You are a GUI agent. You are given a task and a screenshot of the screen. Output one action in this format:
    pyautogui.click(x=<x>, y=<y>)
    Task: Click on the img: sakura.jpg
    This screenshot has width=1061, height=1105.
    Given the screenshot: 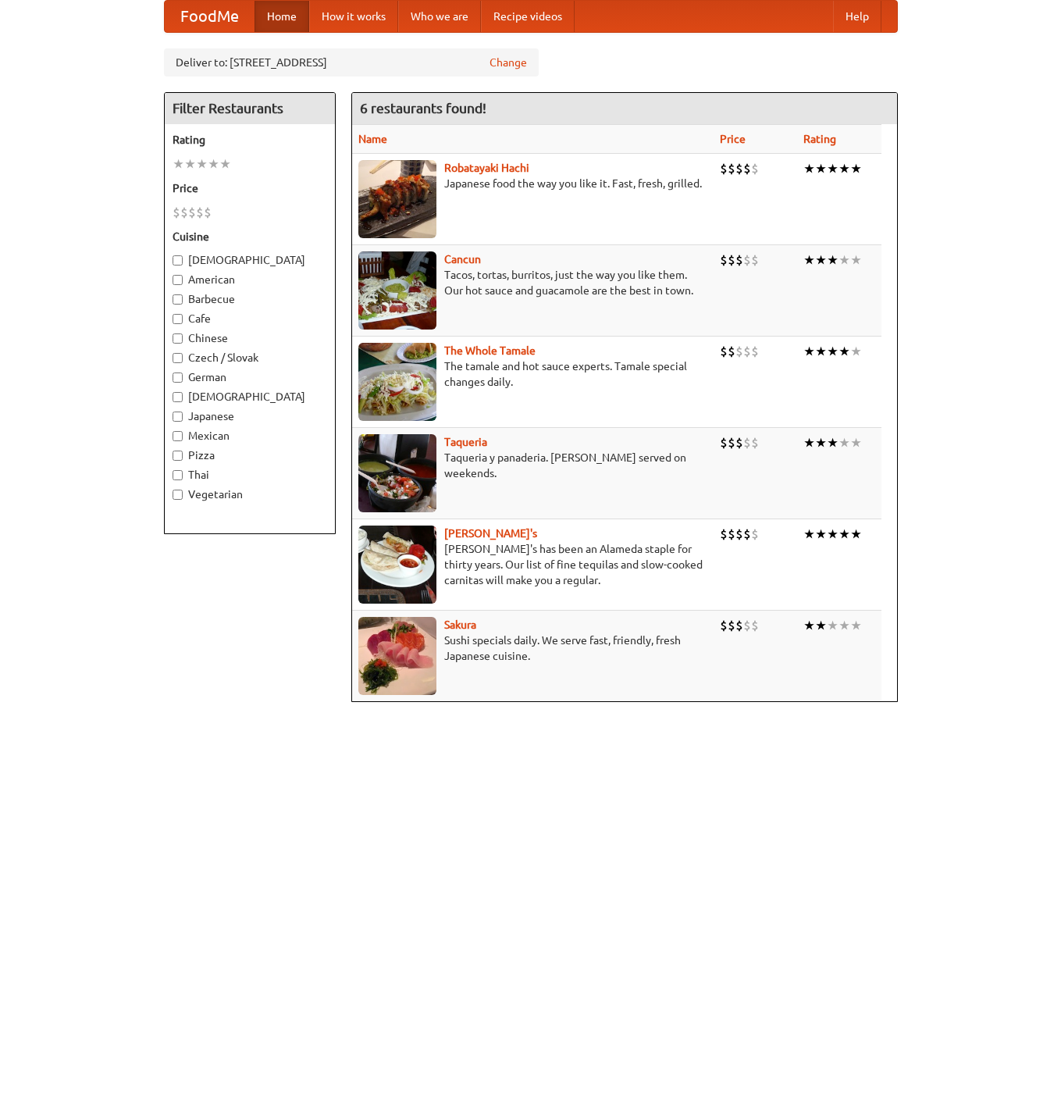 What is the action you would take?
    pyautogui.click(x=397, y=656)
    